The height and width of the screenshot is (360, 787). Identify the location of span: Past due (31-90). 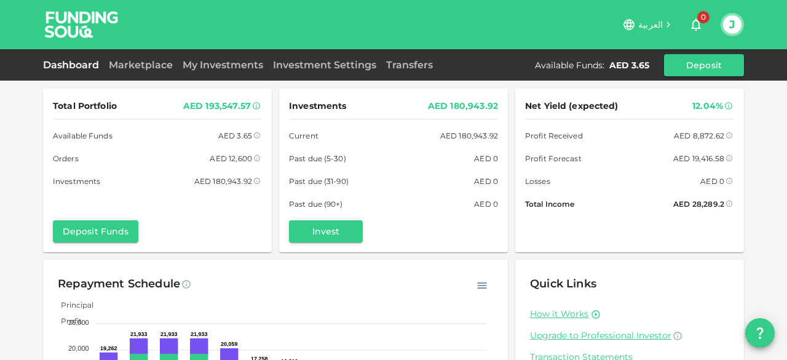
(319, 181).